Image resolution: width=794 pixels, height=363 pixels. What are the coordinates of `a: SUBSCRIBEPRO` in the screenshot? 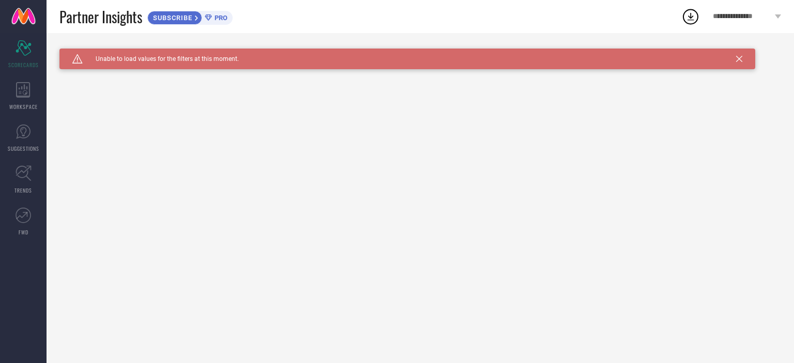 It's located at (190, 17).